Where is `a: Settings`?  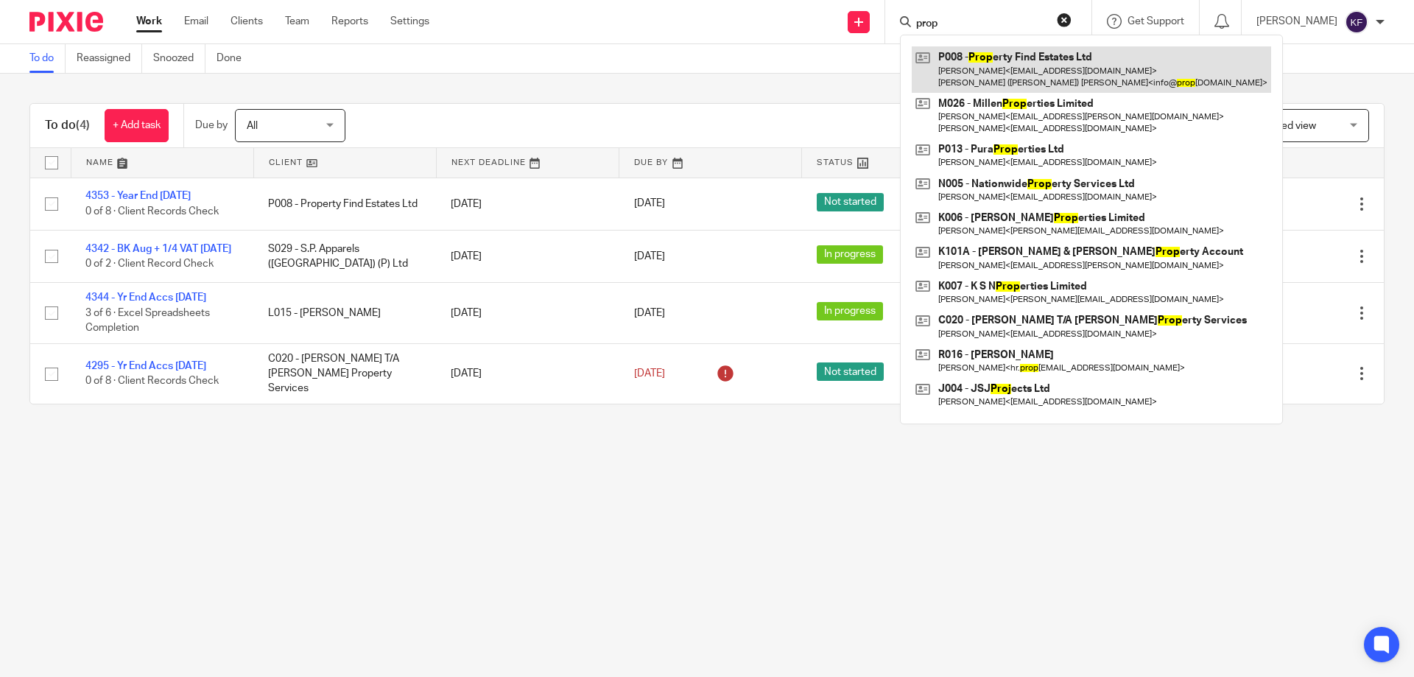
a: Settings is located at coordinates (410, 21).